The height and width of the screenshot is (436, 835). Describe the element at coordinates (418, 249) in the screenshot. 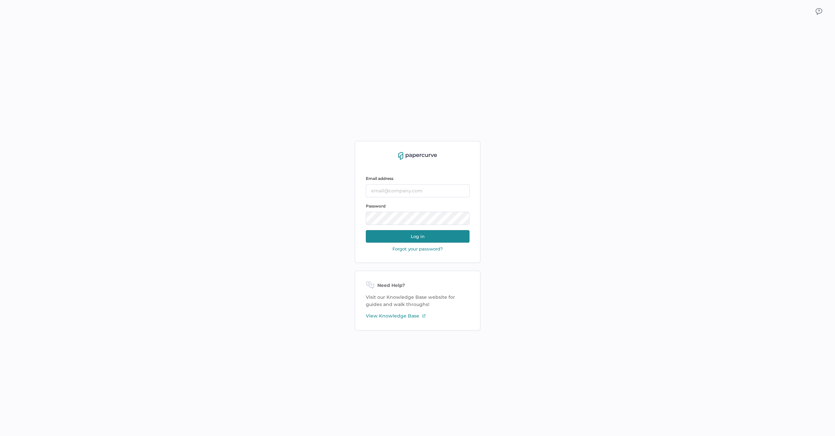

I see `button: Forgot your password?` at that location.